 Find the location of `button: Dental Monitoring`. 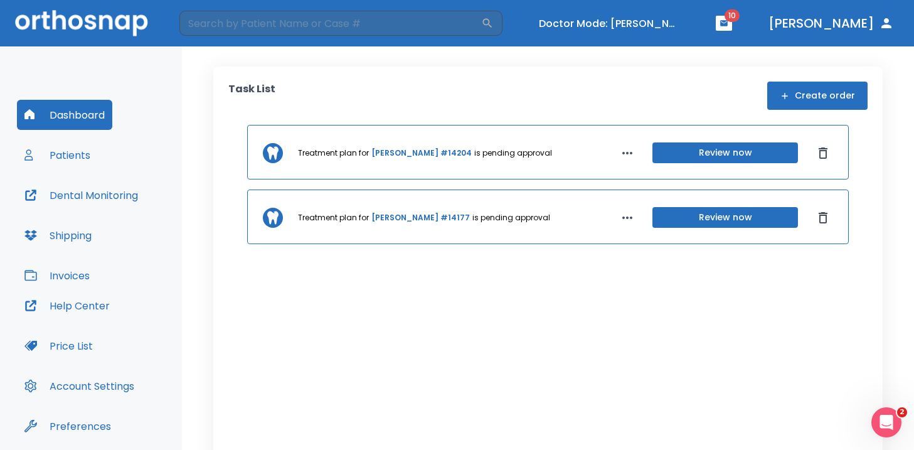

button: Dental Monitoring is located at coordinates (81, 195).